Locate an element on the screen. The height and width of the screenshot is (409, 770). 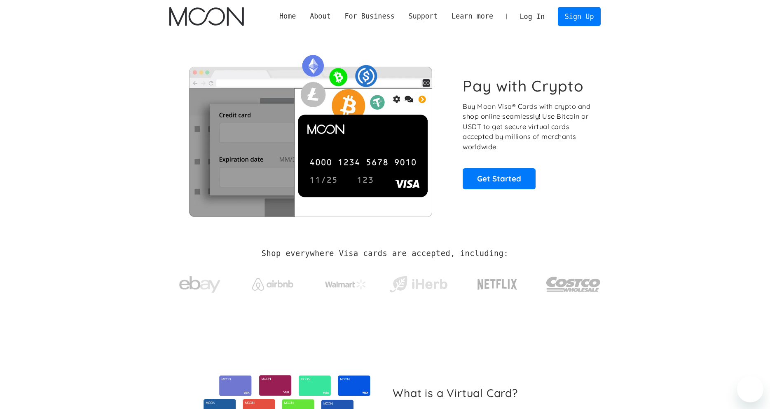
a: Walmart is located at coordinates (345, 282).